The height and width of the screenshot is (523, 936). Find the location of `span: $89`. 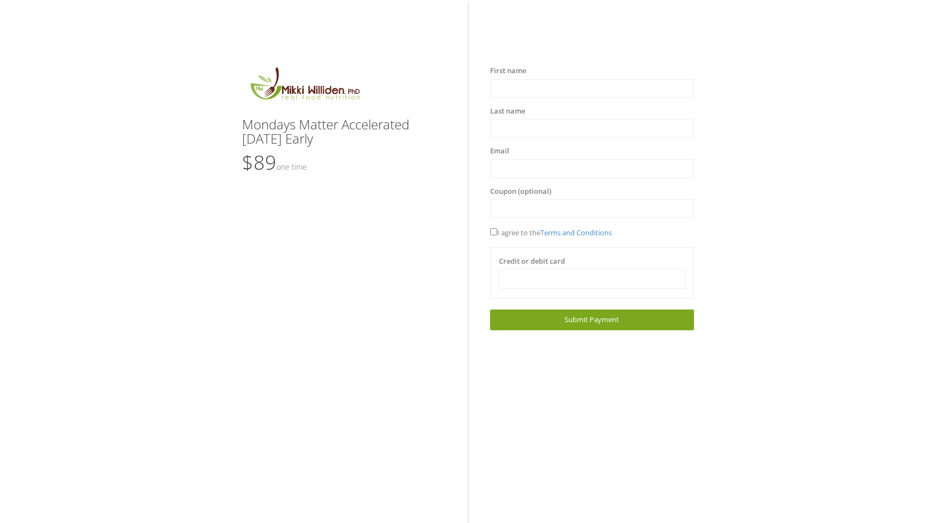

span: $89 is located at coordinates (274, 162).